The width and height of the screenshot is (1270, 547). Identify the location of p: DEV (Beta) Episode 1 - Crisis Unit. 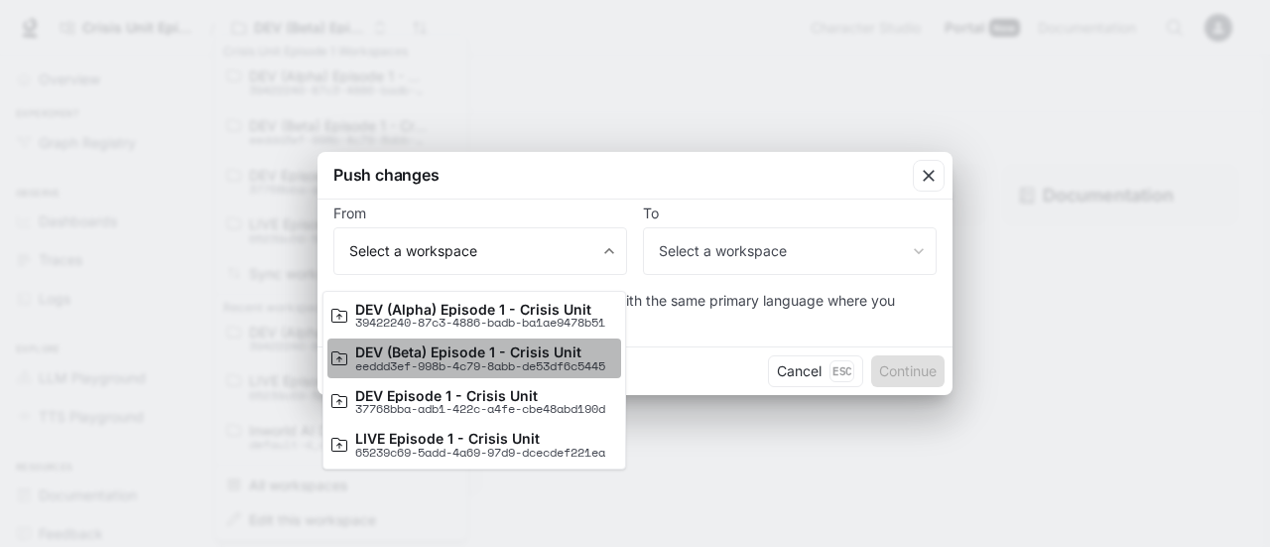
(480, 351).